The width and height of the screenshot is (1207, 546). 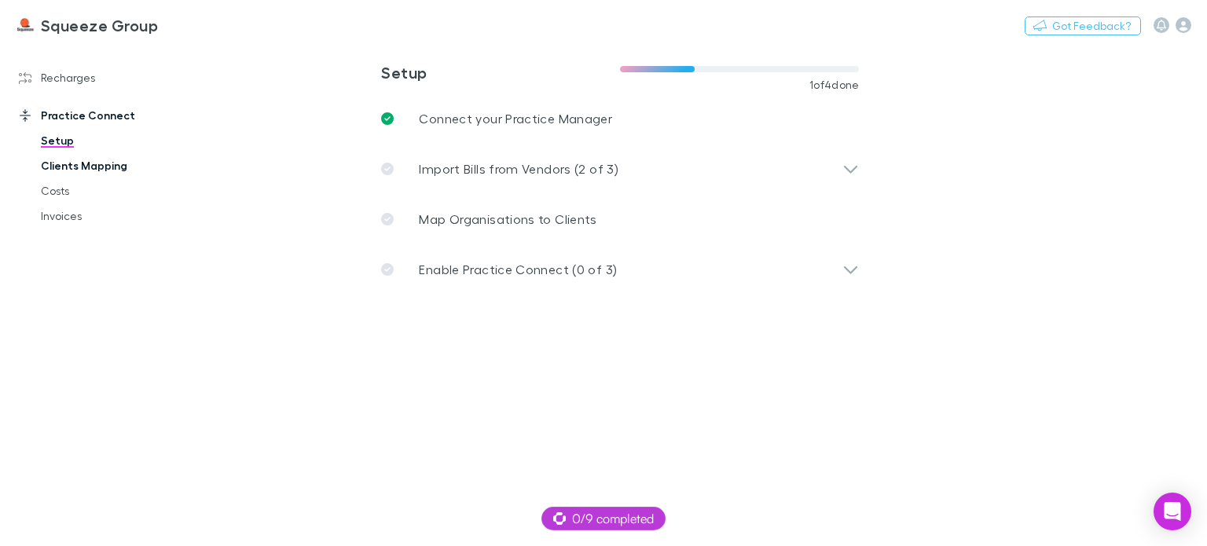 What do you see at coordinates (516, 119) in the screenshot?
I see `p: Connect your Practice Manager` at bounding box center [516, 119].